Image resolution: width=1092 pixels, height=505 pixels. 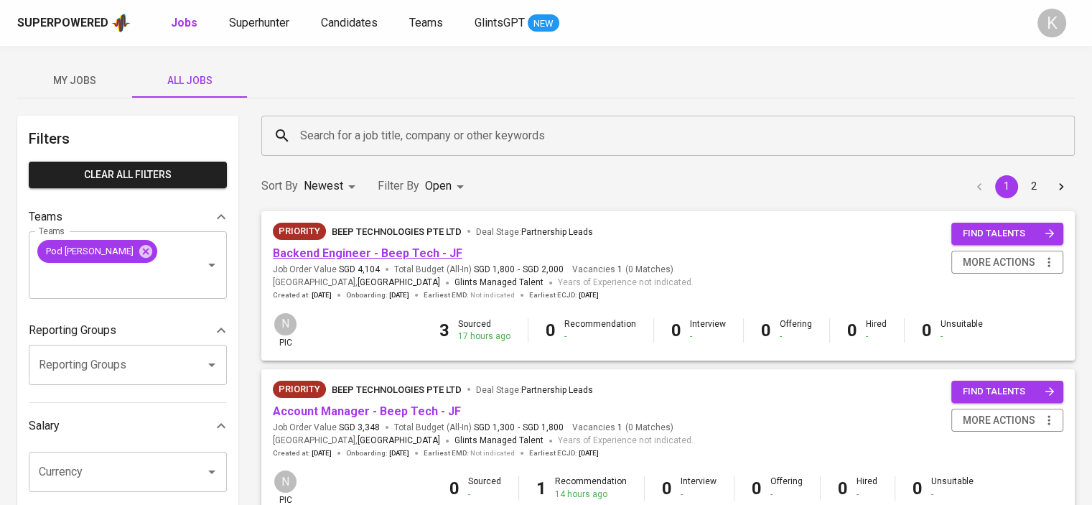 I want to click on button: Clear All filters, so click(x=128, y=175).